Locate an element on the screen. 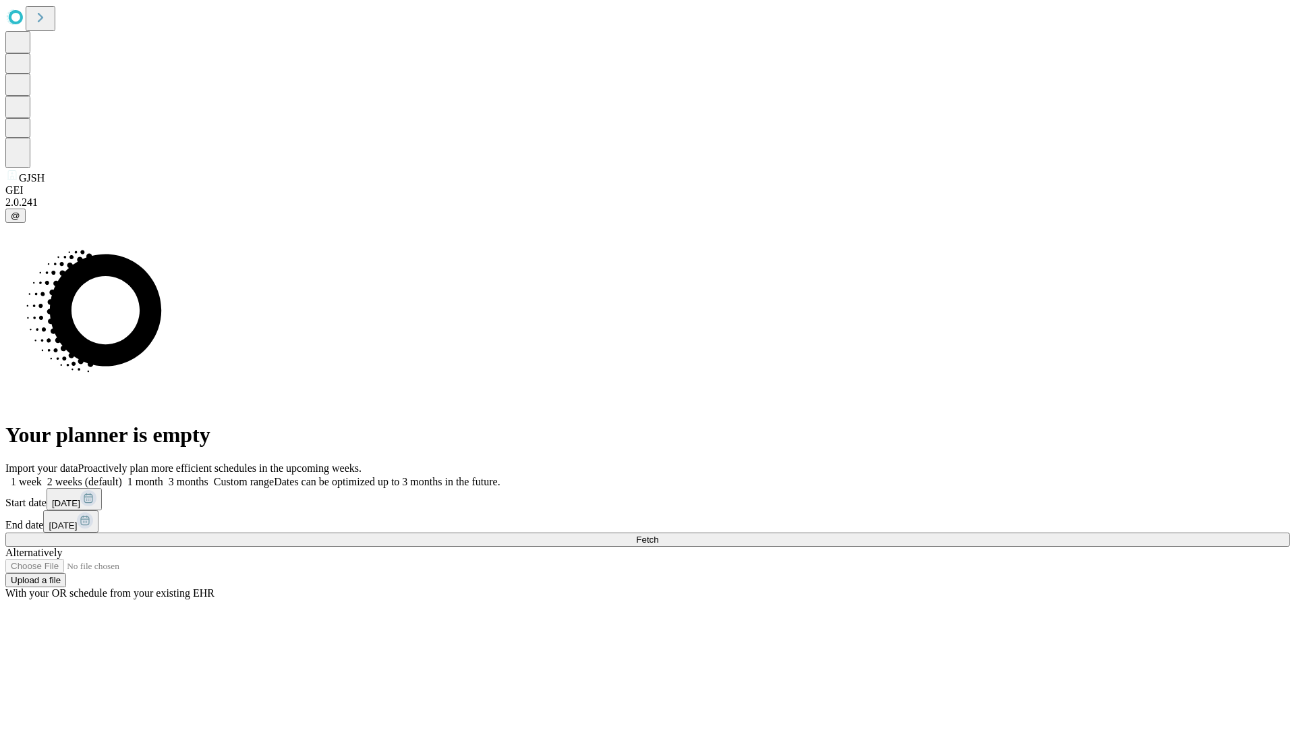 The height and width of the screenshot is (729, 1295). div: 2.0.241 is located at coordinates (648, 202).